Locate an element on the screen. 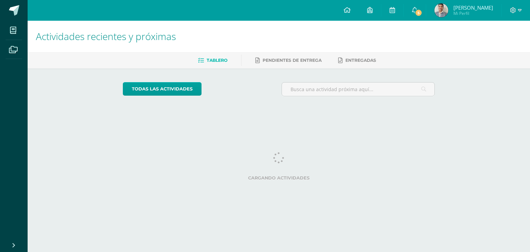 This screenshot has height=252, width=530. span: Actividades recientes y próximas is located at coordinates (106, 36).